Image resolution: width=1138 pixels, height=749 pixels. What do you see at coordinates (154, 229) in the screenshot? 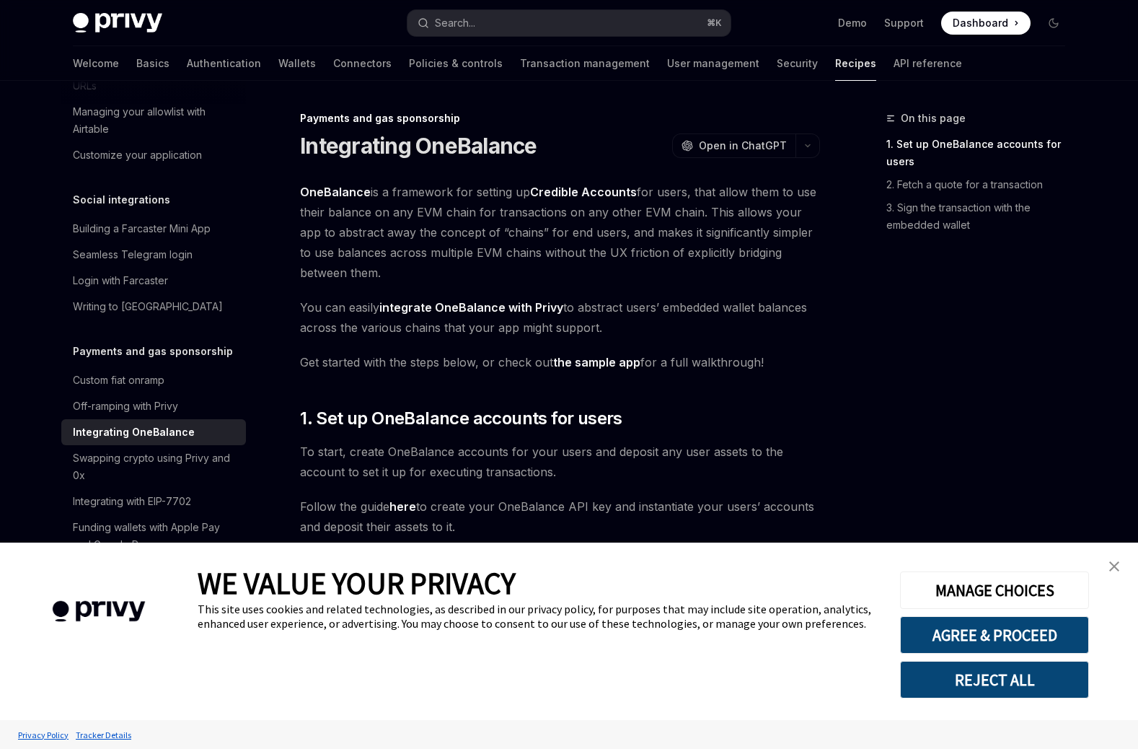
I see `a: Building a Farcaster Mini App` at bounding box center [154, 229].